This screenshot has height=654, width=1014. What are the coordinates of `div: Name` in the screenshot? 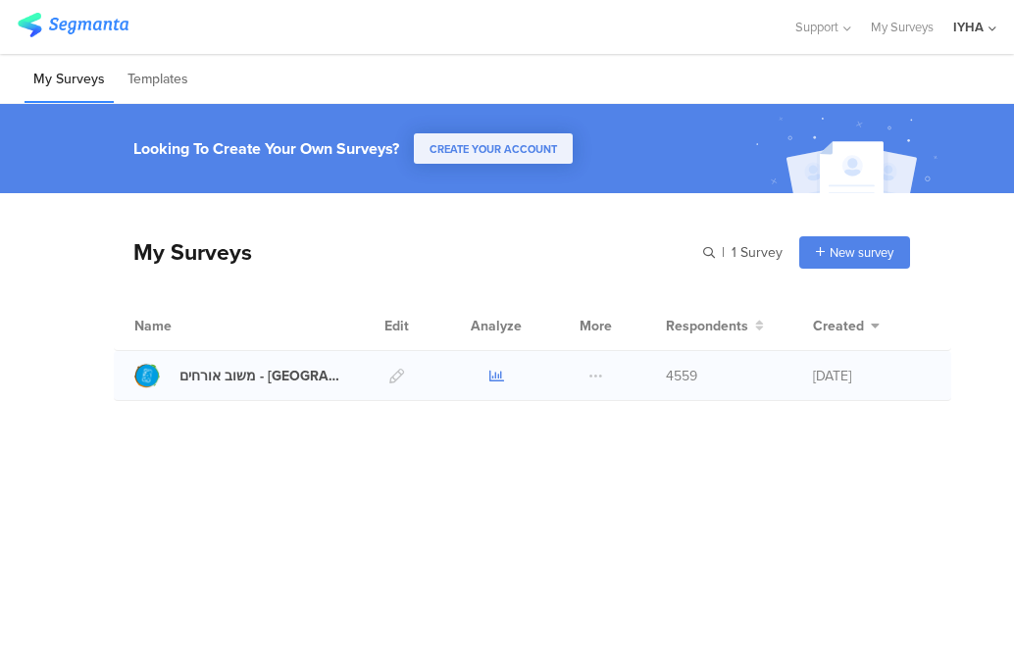 It's located at (193, 326).